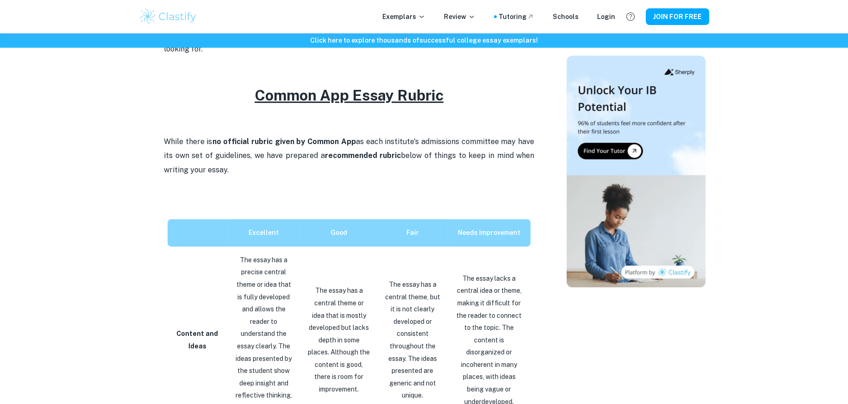 The width and height of the screenshot is (848, 404). Describe the element at coordinates (404, 17) in the screenshot. I see `p: Exemplars` at that location.